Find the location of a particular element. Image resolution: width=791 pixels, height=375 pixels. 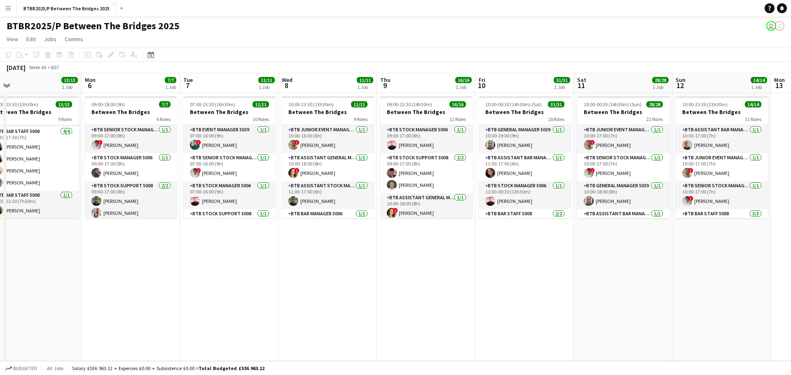

span: View is located at coordinates (12, 39).